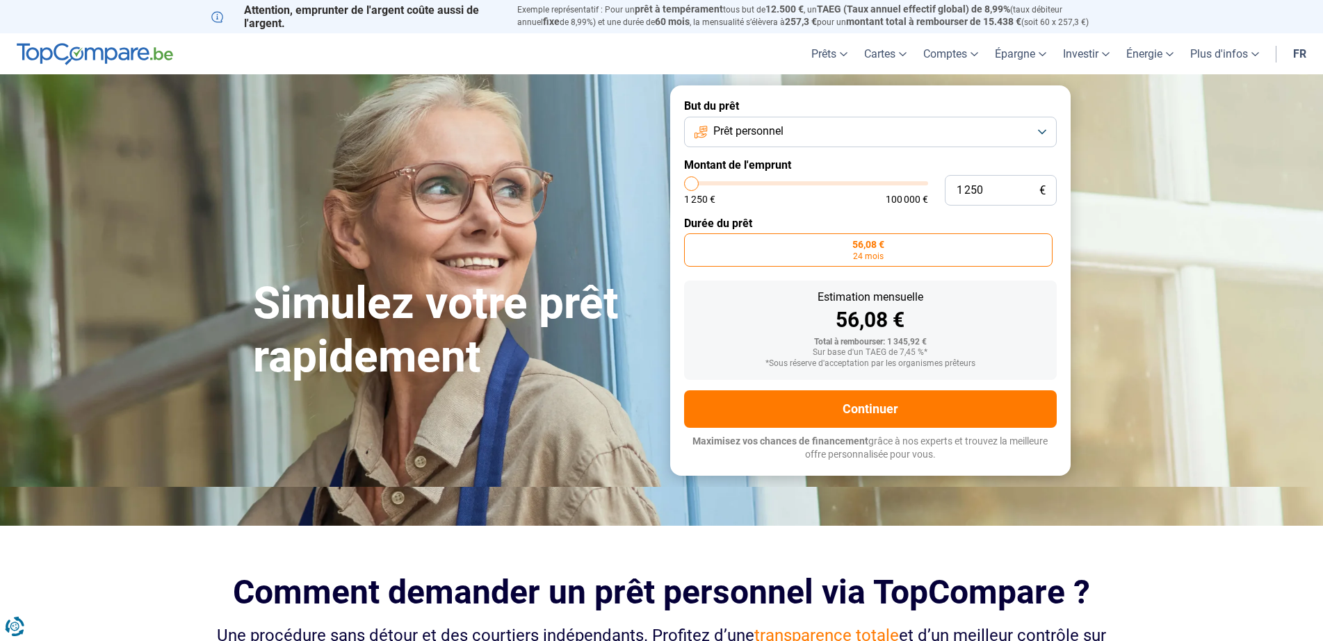 This screenshot has height=641, width=1323. Describe the element at coordinates (913, 9) in the screenshot. I see `span: TAEG (Taux annuel effectif global) de 8,99%` at that location.